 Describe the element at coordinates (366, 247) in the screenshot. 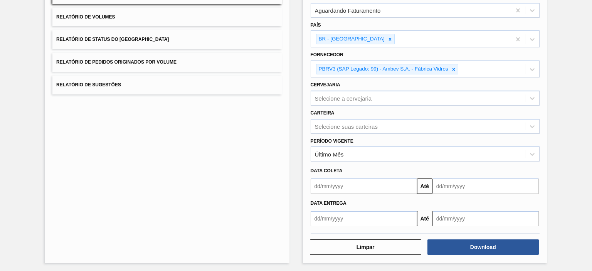

I see `button: Limpar` at that location.